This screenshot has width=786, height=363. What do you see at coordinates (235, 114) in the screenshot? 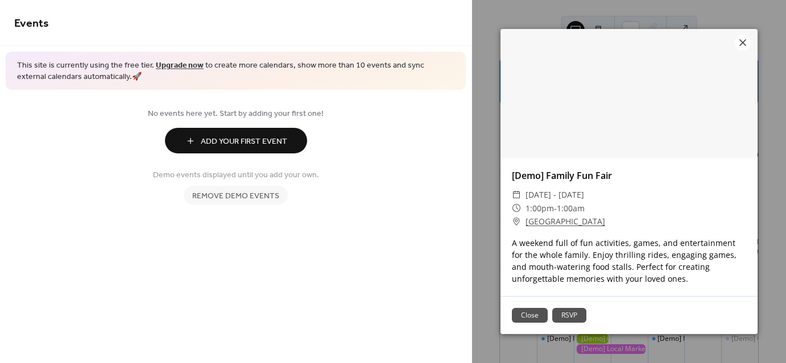
I see `span: No events here yet. Start by adding your first one!` at bounding box center [235, 114].